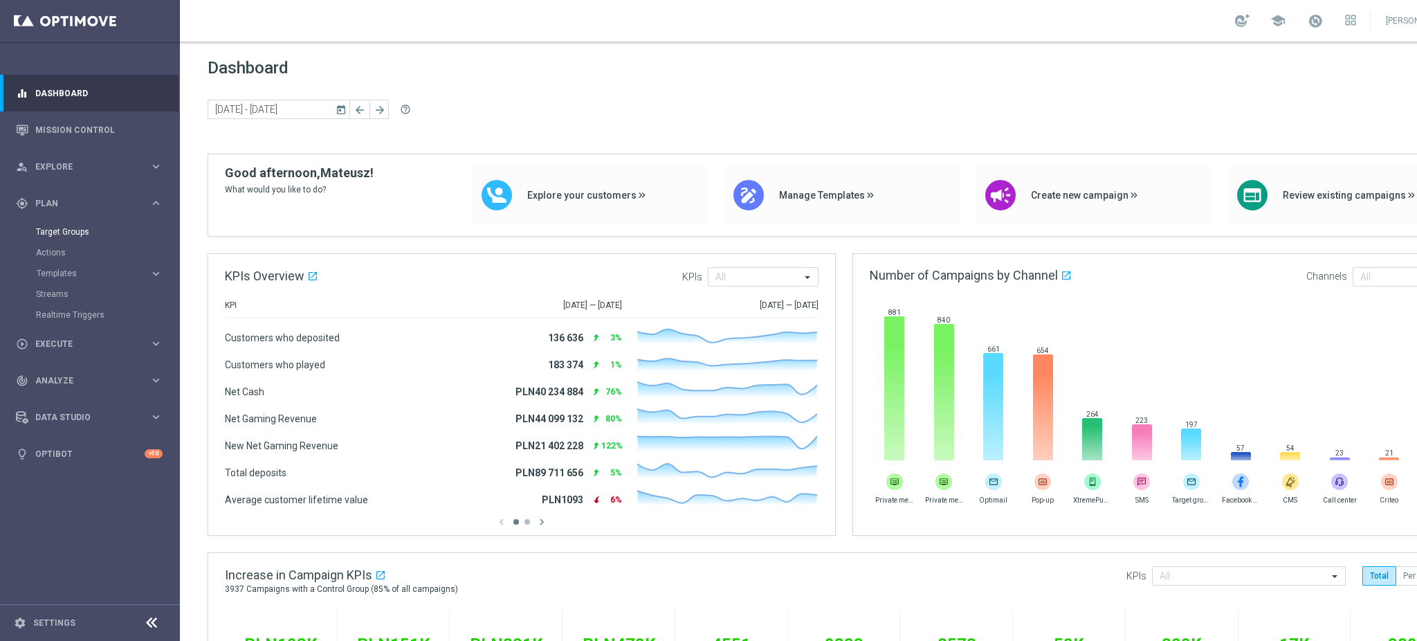 The height and width of the screenshot is (641, 1417). What do you see at coordinates (89, 454) in the screenshot?
I see `button: lightbulb Optibot +10` at bounding box center [89, 454].